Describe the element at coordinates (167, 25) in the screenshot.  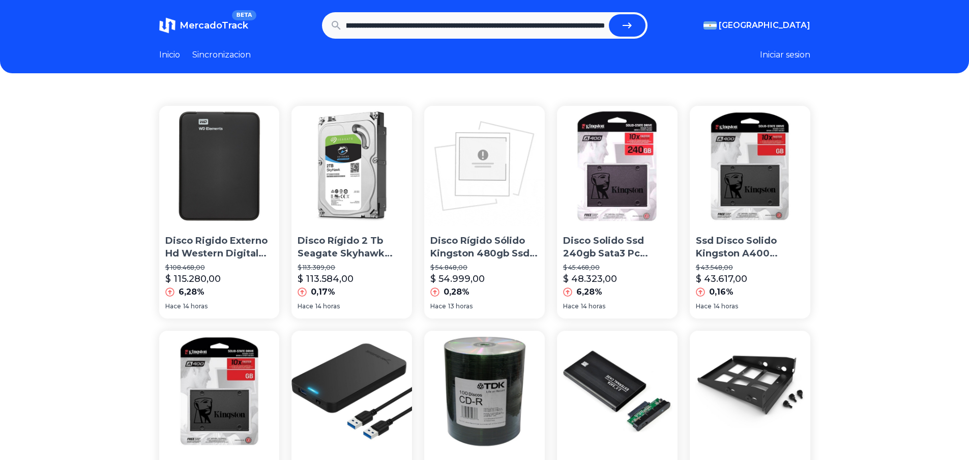
I see `img: MercadoTrack` at that location.